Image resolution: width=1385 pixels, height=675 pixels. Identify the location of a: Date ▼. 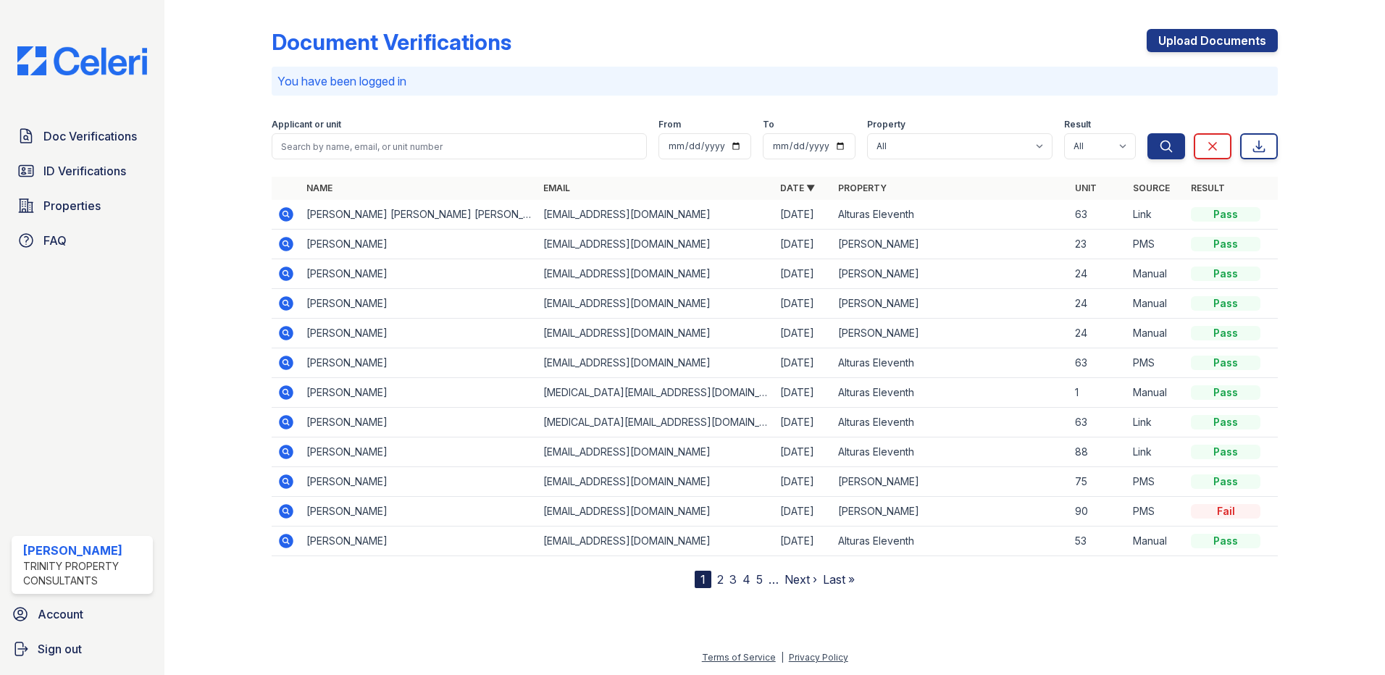
(798, 188).